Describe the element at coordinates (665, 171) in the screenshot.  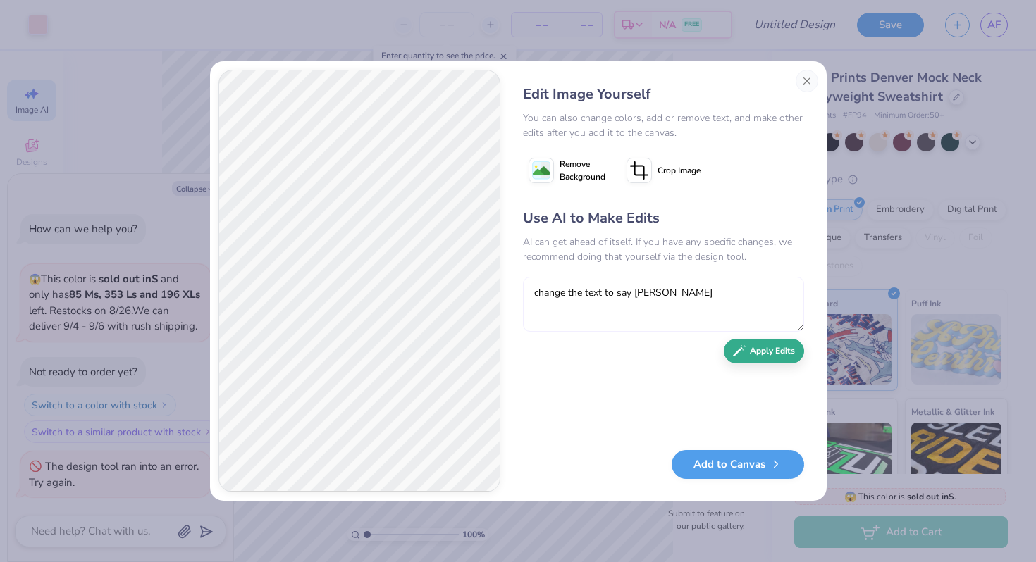
I see `button: Crop Image` at that location.